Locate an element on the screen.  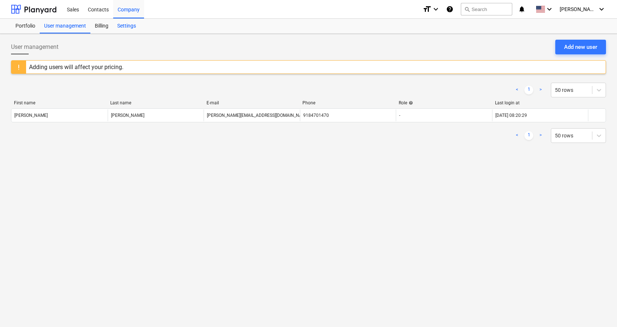
a: Settings is located at coordinates (126, 26).